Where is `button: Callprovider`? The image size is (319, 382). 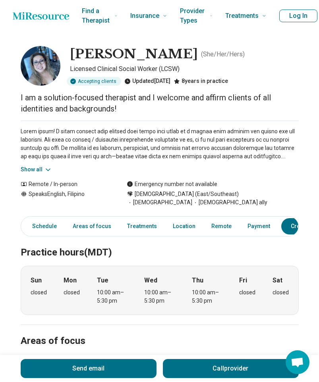 button: Callprovider is located at coordinates (231, 369).